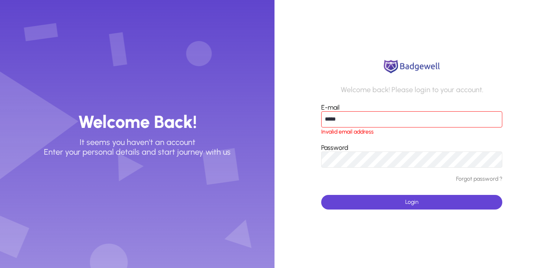 Image resolution: width=549 pixels, height=268 pixels. I want to click on h3: Welcome Back!, so click(137, 122).